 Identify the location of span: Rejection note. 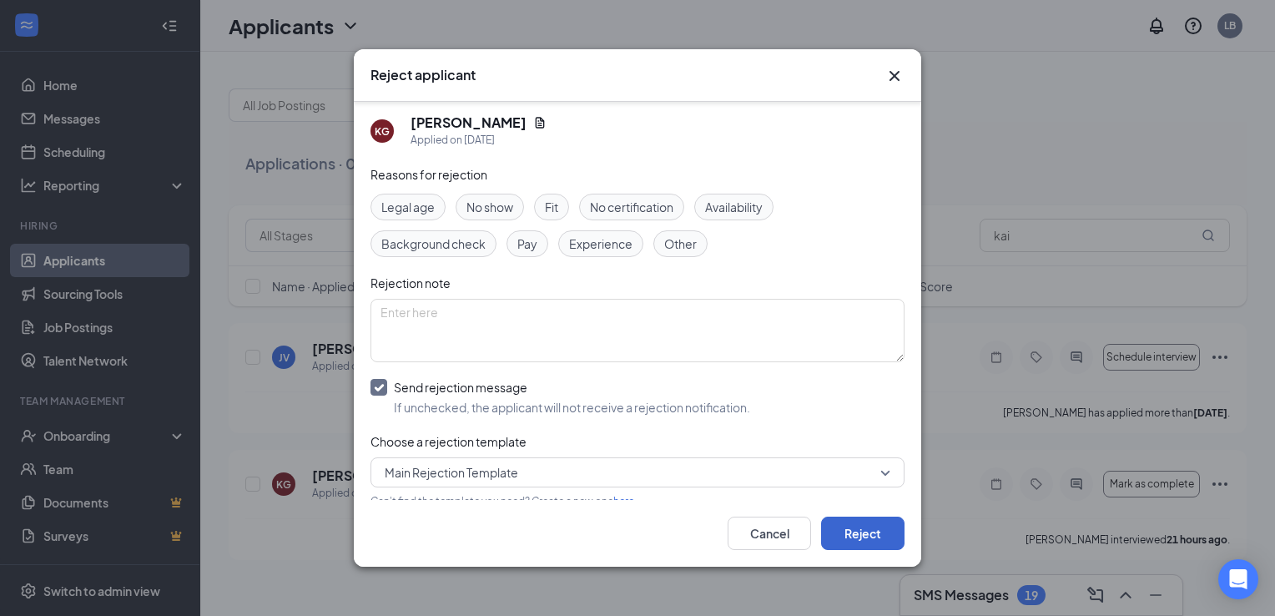
(410, 283).